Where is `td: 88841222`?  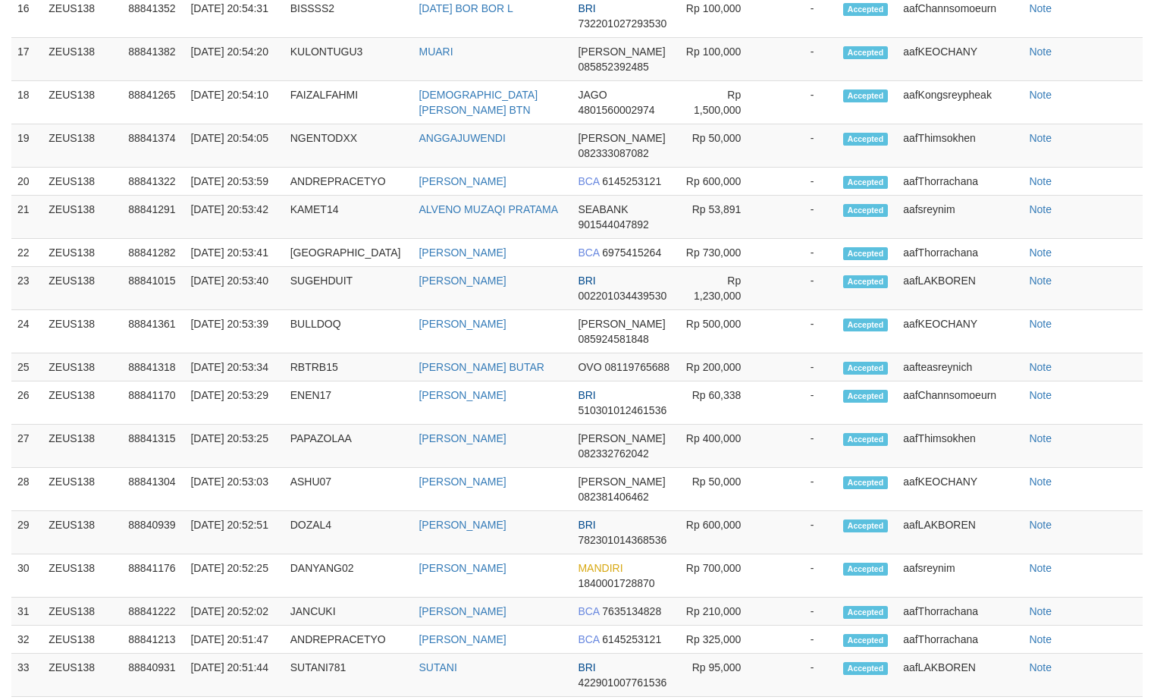
td: 88841222 is located at coordinates (153, 611).